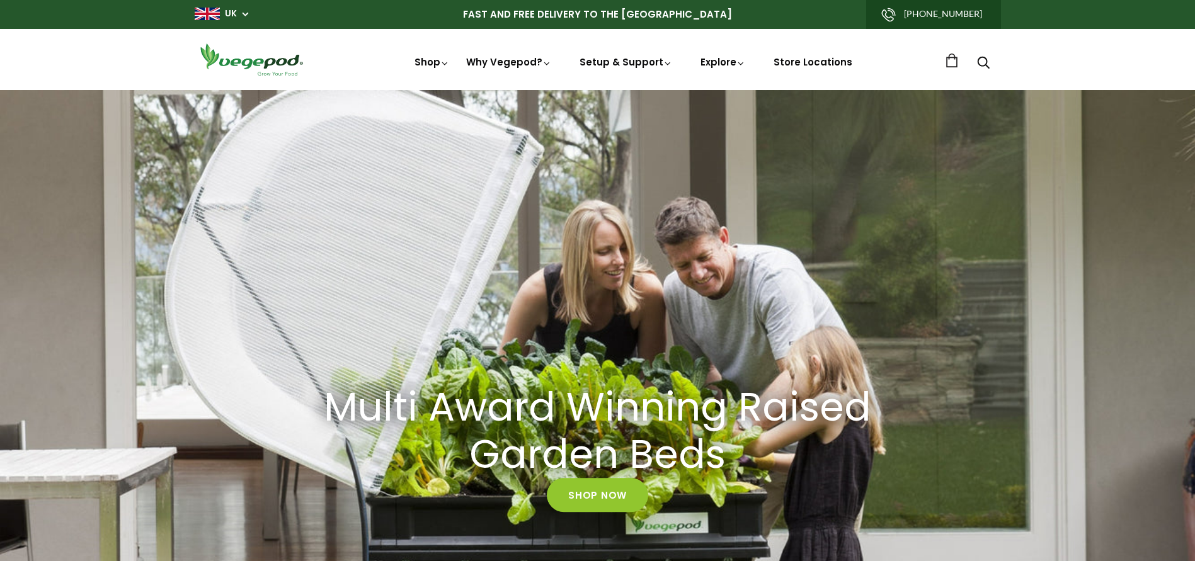  Describe the element at coordinates (598, 432) in the screenshot. I see `h2: Multi Award Winning Raised Garden Beds` at that location.